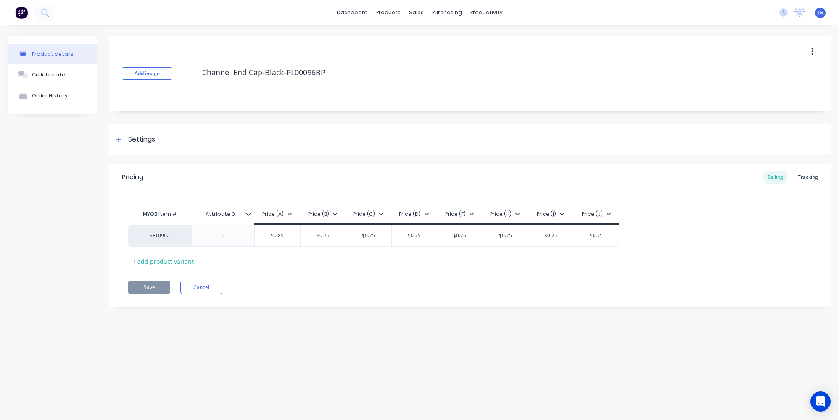 This screenshot has height=420, width=839. I want to click on button: Cancel, so click(201, 287).